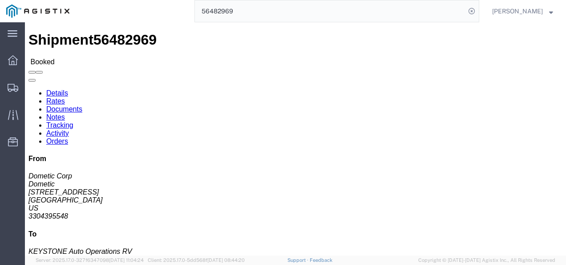  I want to click on a: Feedback, so click(321, 260).